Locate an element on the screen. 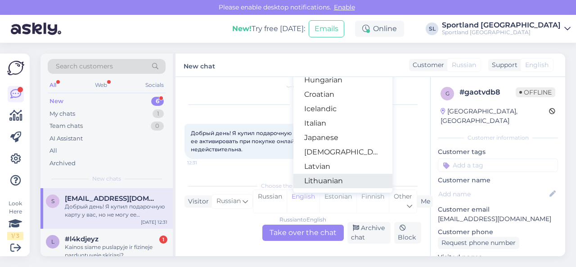  div: # gaotvdb8 is located at coordinates (487, 92).